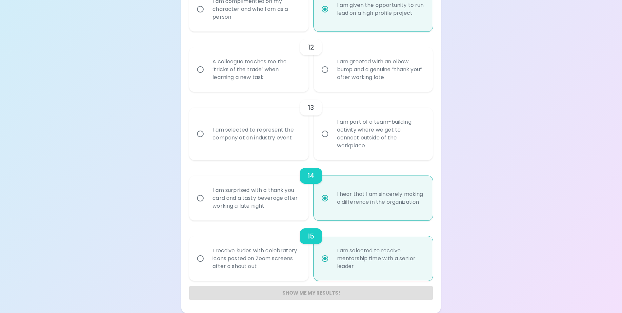 Image resolution: width=622 pixels, height=313 pixels. What do you see at coordinates (311, 236) in the screenshot?
I see `h6: 15` at bounding box center [311, 236].